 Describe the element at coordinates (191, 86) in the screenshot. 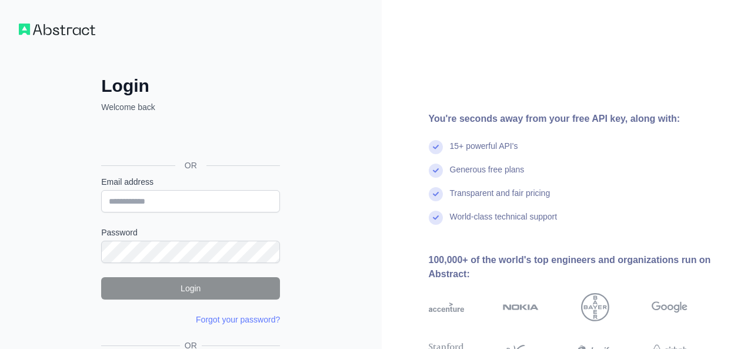

I see `h2: Login` at that location.